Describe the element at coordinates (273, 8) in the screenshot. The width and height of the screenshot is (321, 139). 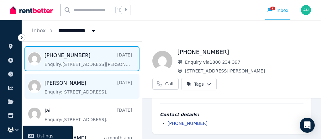
I see `span: 2` at that location.